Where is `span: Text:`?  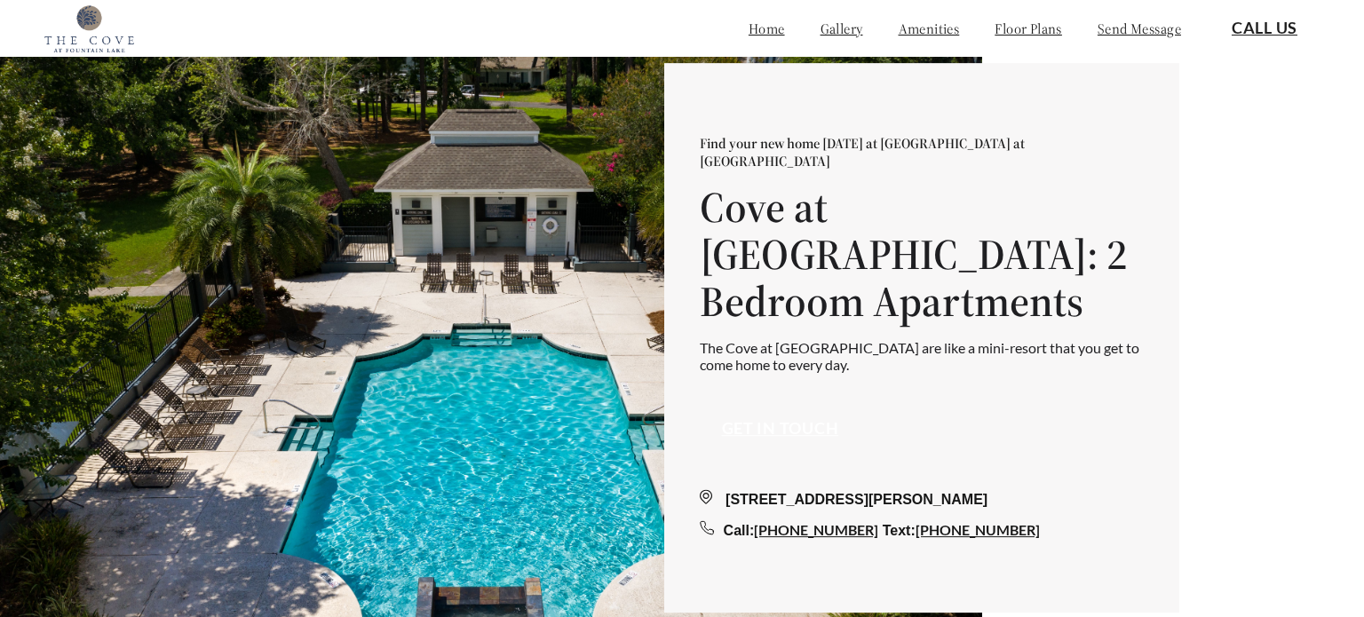 span: Text: is located at coordinates (899, 530).